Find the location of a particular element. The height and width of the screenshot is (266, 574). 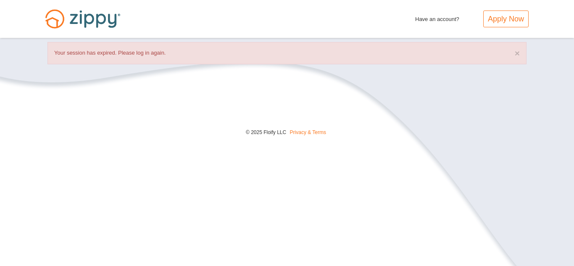

span: Have an account? is located at coordinates (437, 17).